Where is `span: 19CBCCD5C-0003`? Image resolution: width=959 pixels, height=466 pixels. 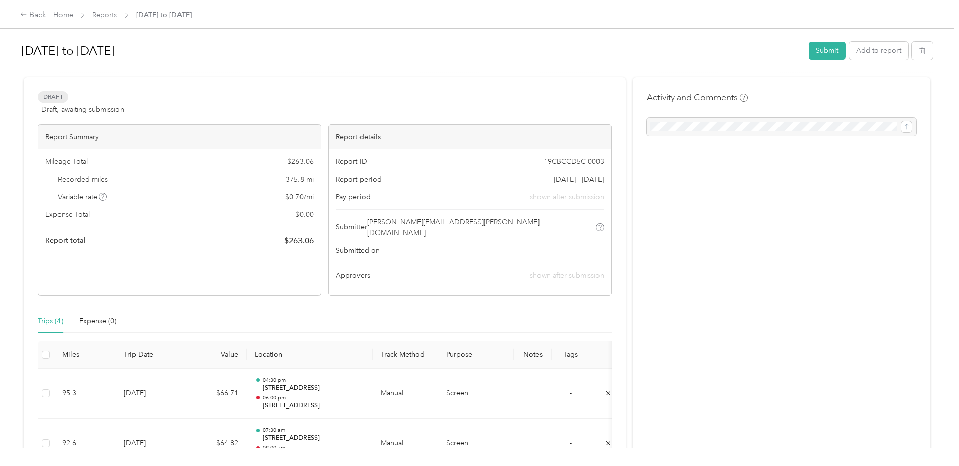 span: 19CBCCD5C-0003 is located at coordinates (574, 161).